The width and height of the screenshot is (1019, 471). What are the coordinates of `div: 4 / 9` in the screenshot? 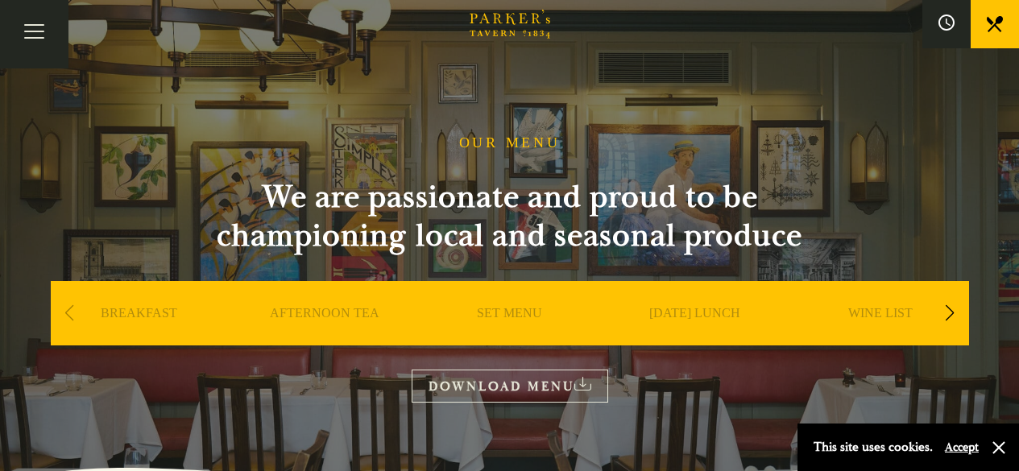 It's located at (696, 338).